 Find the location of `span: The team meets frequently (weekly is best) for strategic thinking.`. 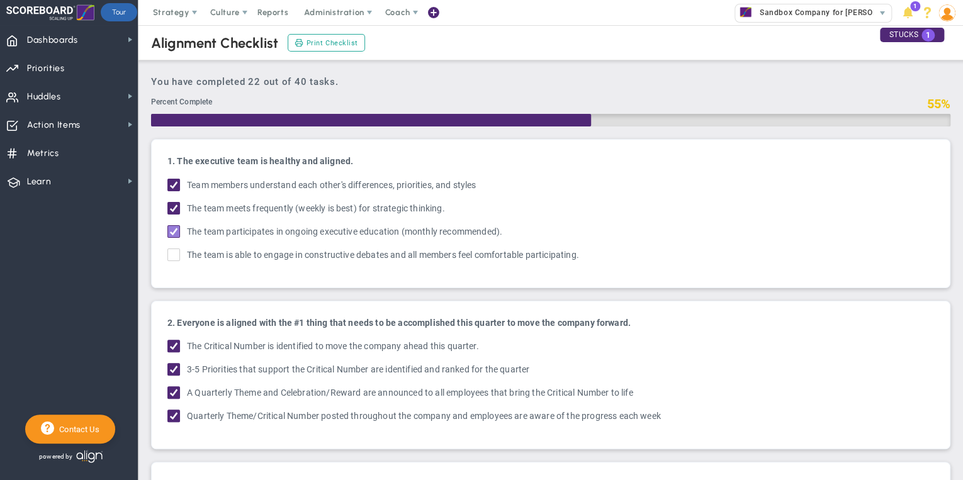

span: The team meets frequently (weekly is best) for strategic thinking. is located at coordinates (316, 209).